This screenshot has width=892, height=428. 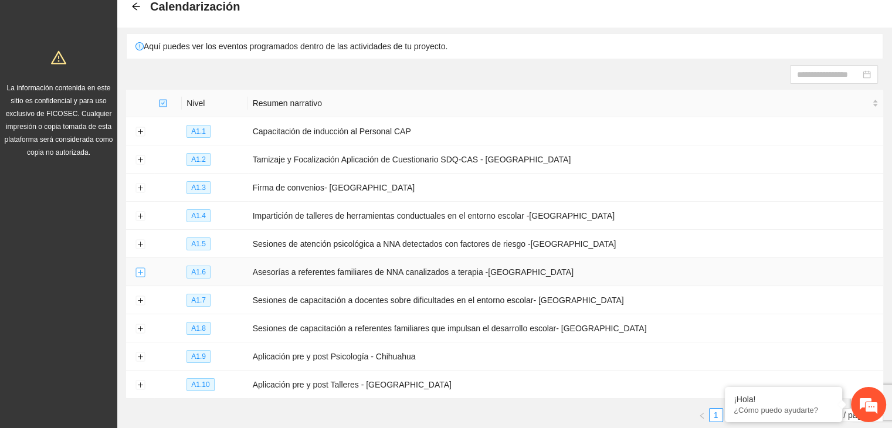 I want to click on span: A1.7, so click(x=198, y=300).